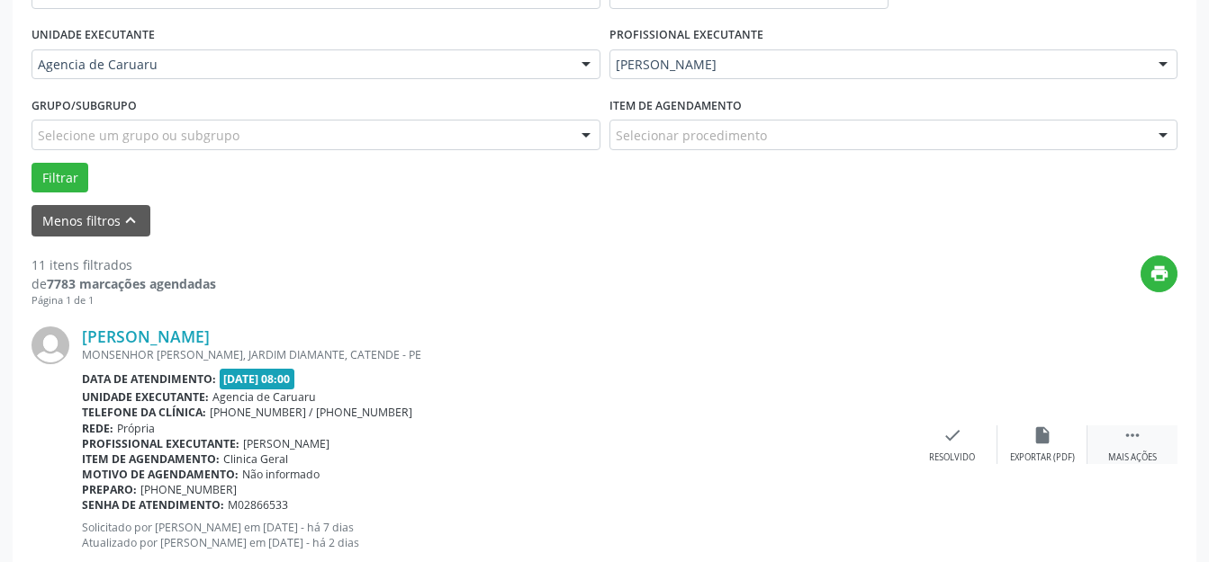 Image resolution: width=1209 pixels, height=562 pixels. What do you see at coordinates (148, 379) in the screenshot?
I see `b: Data de atendimento:` at bounding box center [148, 379].